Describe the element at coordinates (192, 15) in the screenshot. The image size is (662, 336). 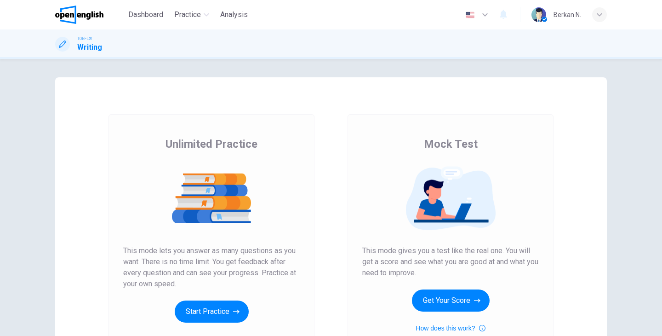
I see `button: Practice` at that location.